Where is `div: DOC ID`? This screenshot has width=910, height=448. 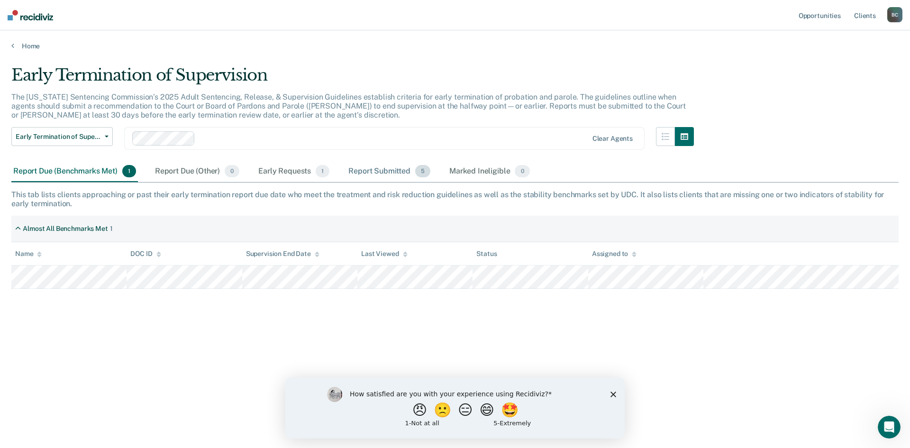 div: DOC ID is located at coordinates (145, 254).